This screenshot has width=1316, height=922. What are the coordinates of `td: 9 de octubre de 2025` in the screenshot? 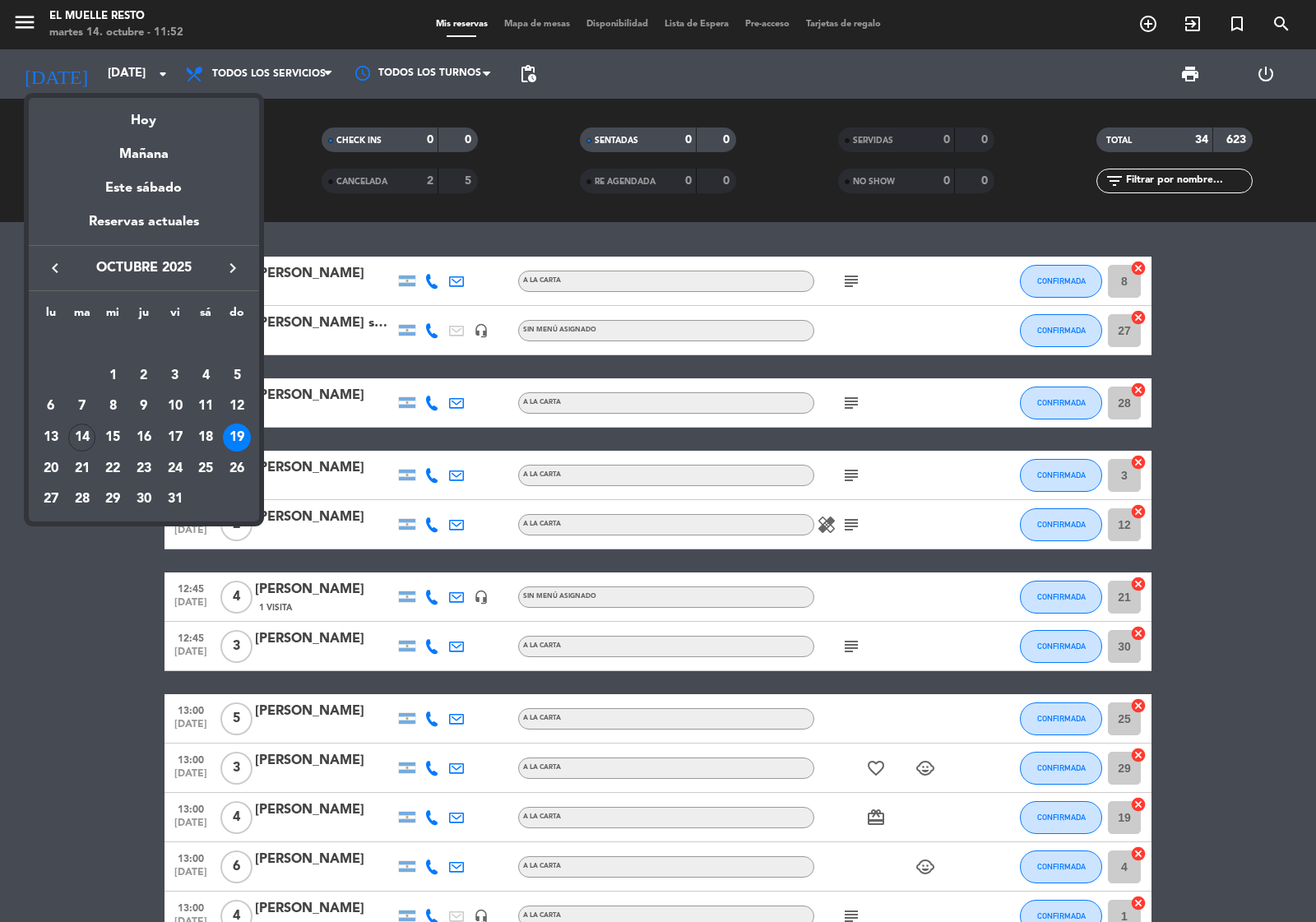 It's located at (144, 407).